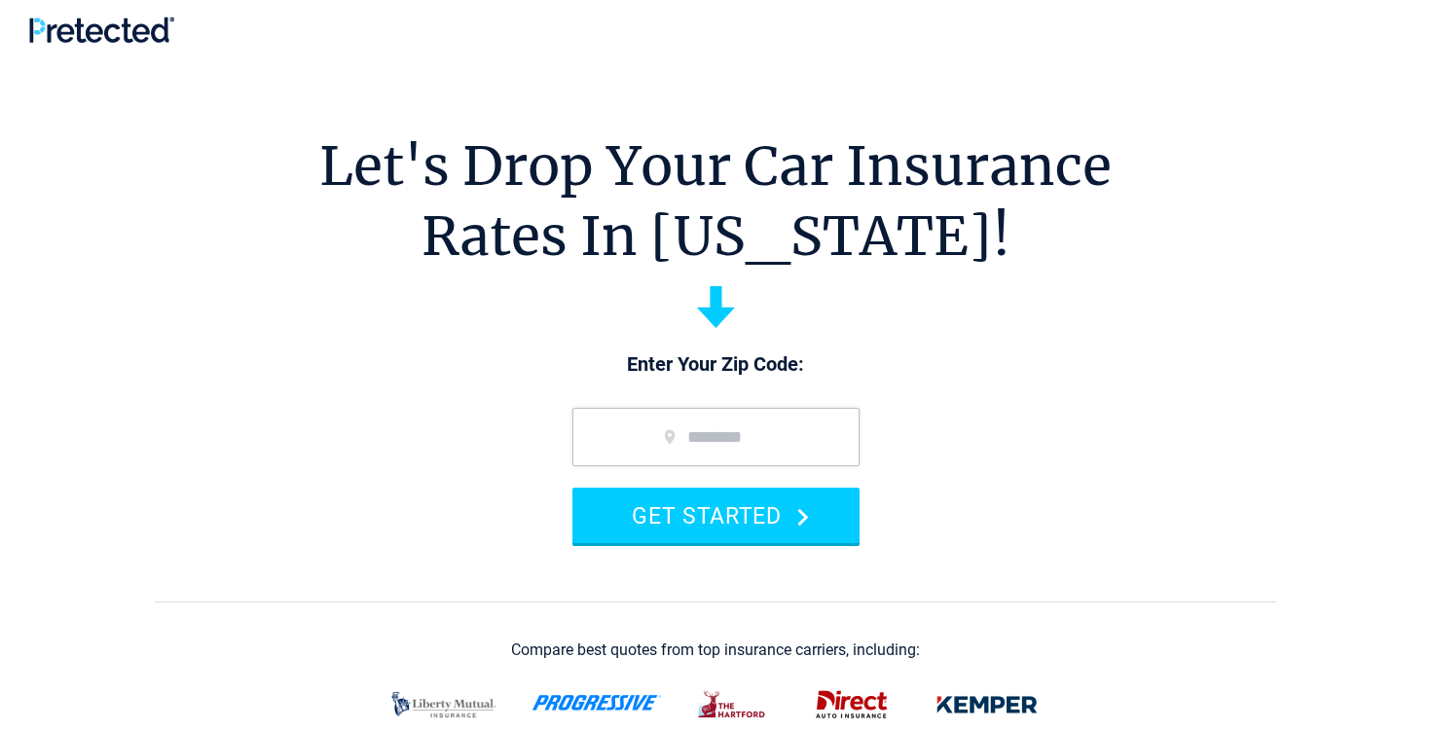 The width and height of the screenshot is (1431, 730). I want to click on img: Pretected Logo, so click(101, 29).